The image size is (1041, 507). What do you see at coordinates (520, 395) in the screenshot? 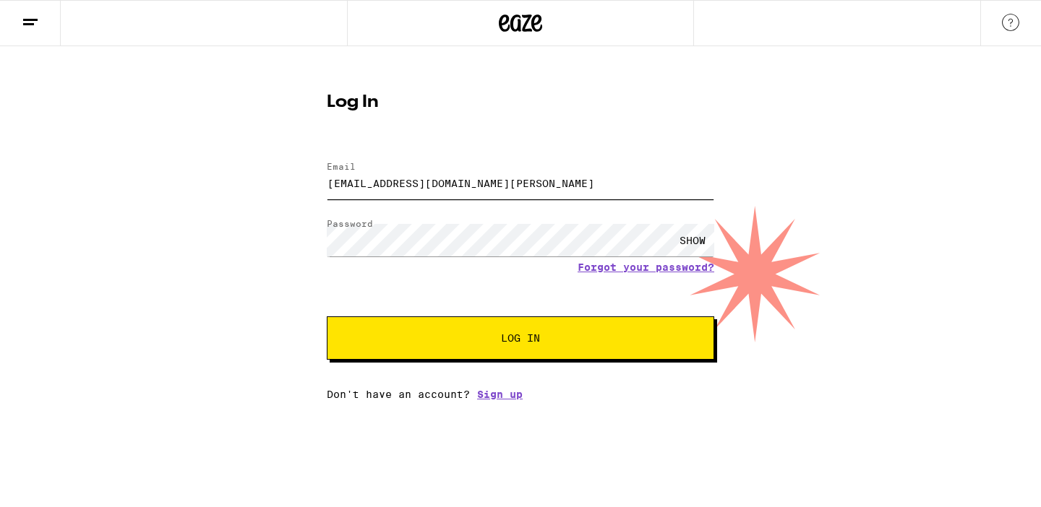
I see `div: Don't have an account?` at bounding box center [520, 395].